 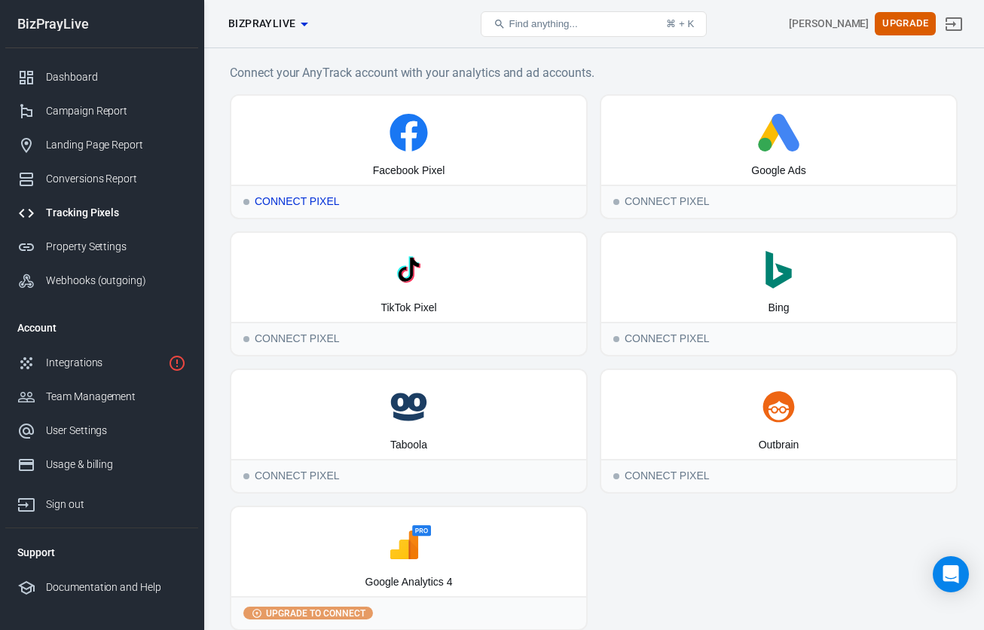 What do you see at coordinates (102, 111) in the screenshot?
I see `a: Campaign Report` at bounding box center [102, 111].